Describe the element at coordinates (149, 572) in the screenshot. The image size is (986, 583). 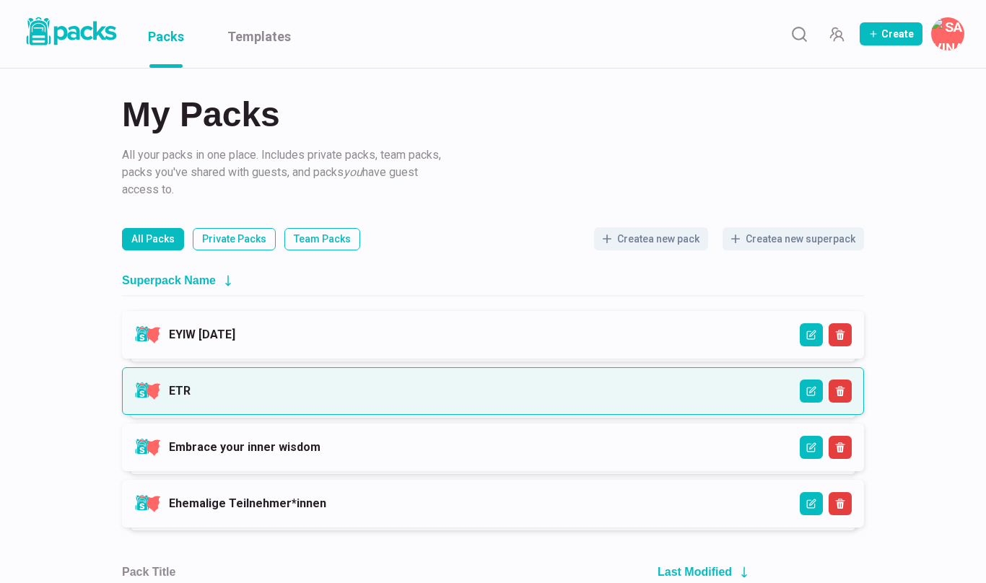
I see `h2: Pack Title` at that location.